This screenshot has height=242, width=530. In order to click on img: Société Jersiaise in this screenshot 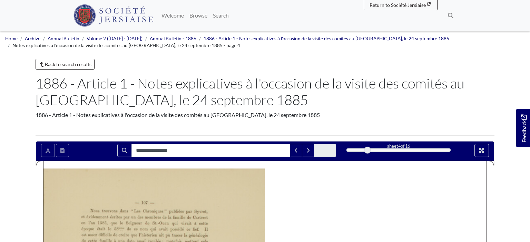, I will do `click(113, 16)`.